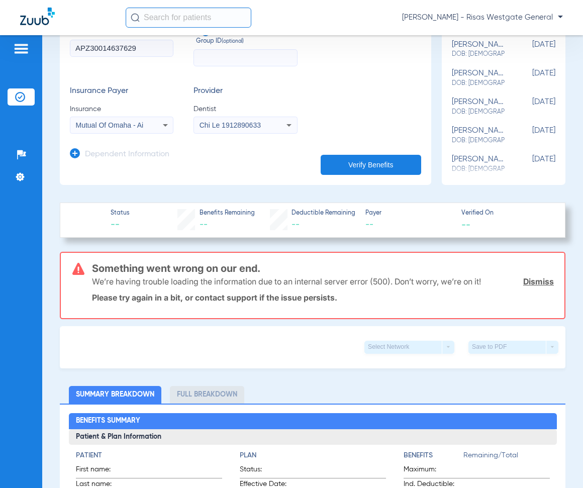 The height and width of the screenshot is (488, 583). What do you see at coordinates (115, 395) in the screenshot?
I see `li: Summary Breakdown` at bounding box center [115, 395].